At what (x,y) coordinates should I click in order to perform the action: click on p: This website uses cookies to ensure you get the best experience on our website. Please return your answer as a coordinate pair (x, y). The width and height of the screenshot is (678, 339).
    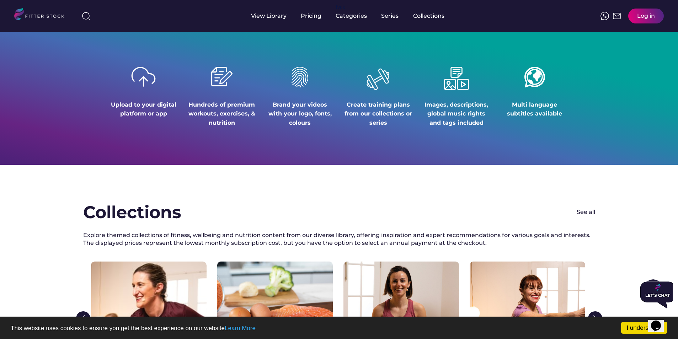
    Looking at the image, I should click on (339, 328).